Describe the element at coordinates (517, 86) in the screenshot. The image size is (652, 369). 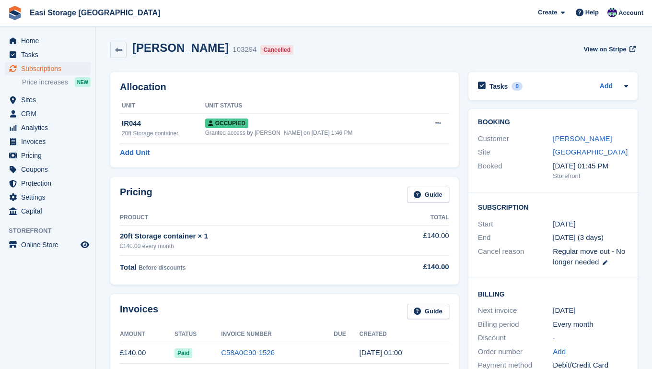
I see `div: 0` at that location.